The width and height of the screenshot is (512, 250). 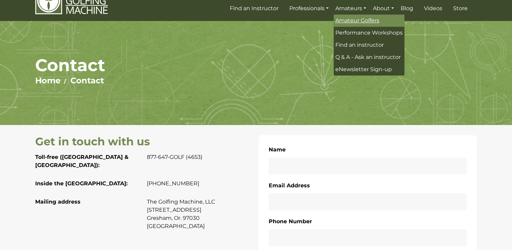 What do you see at coordinates (309, 8) in the screenshot?
I see `a: Professionals` at bounding box center [309, 8].